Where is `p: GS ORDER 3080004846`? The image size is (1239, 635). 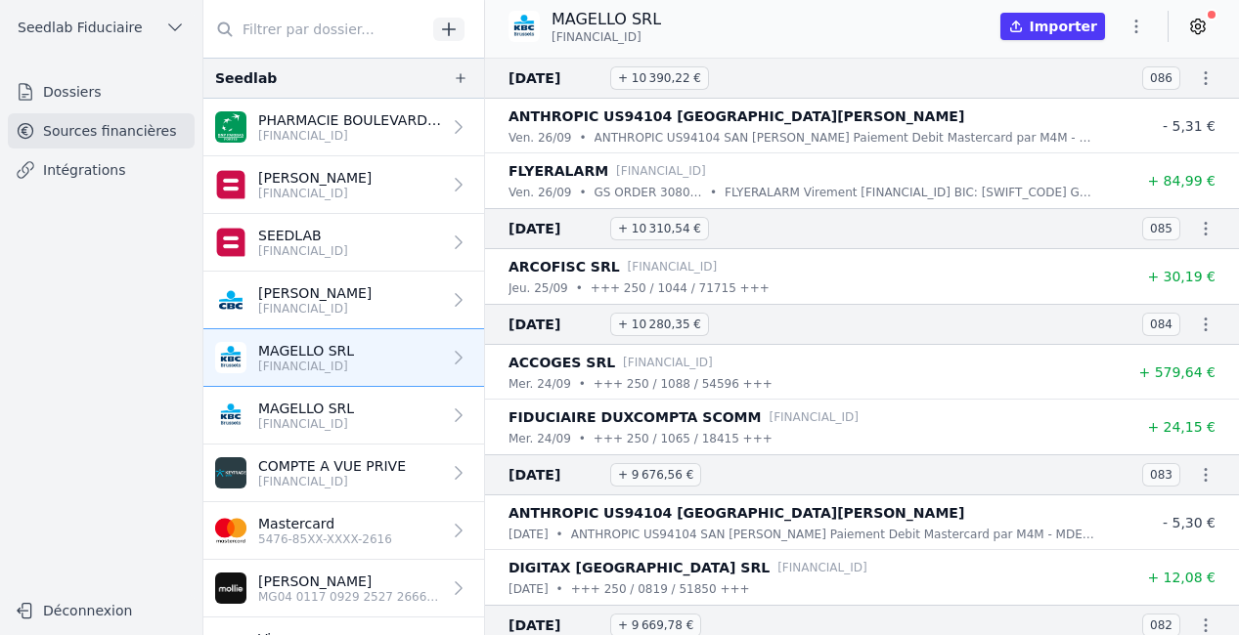 p: GS ORDER 3080004846 is located at coordinates (648, 193).